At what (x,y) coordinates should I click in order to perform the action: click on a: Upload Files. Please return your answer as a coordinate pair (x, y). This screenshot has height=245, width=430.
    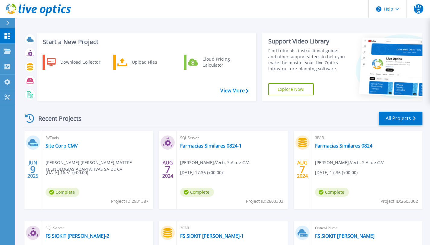
    Looking at the image, I should click on (144, 62).